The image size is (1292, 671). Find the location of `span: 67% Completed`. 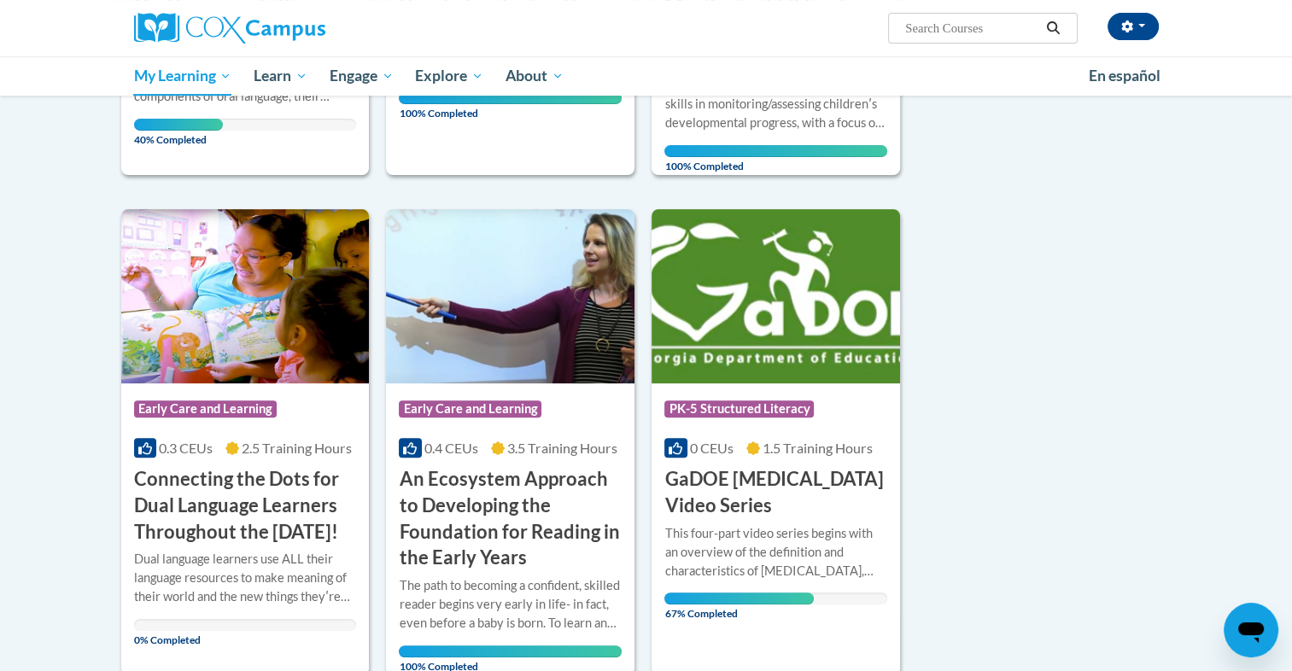

span: 67% Completed is located at coordinates (739, 606).